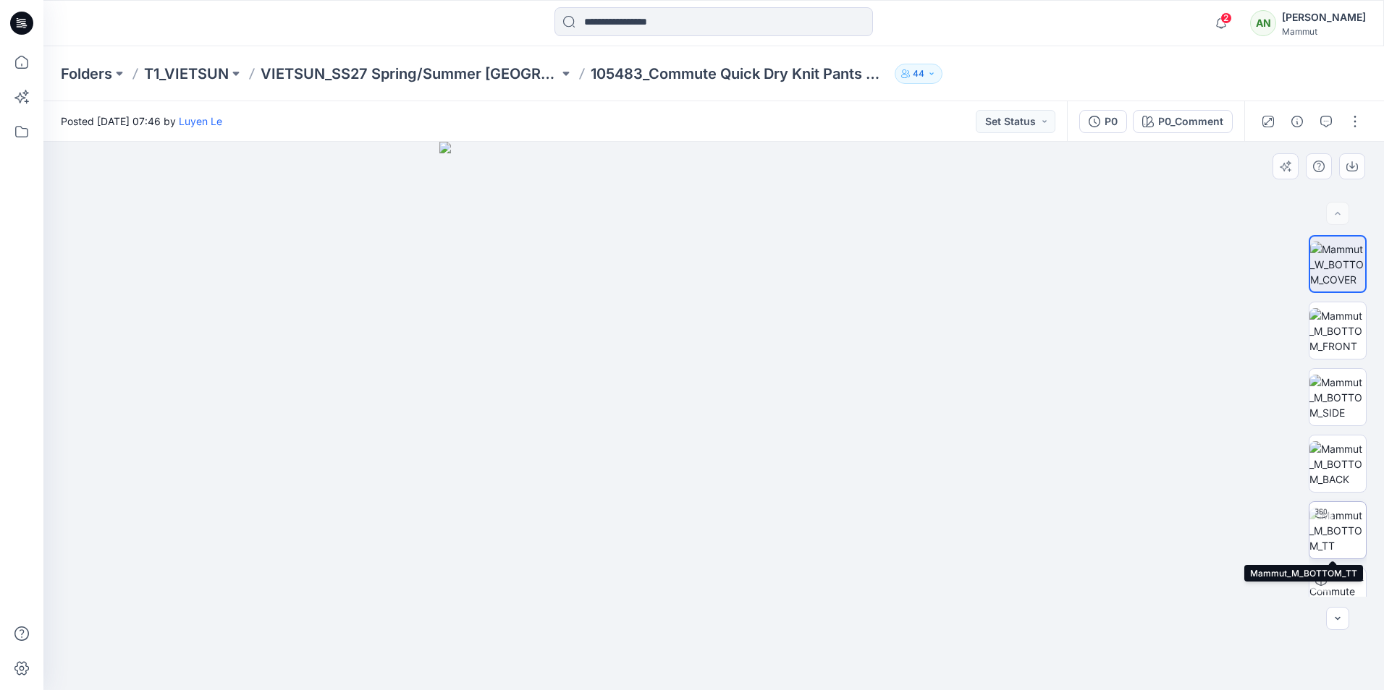 Image resolution: width=1384 pixels, height=690 pixels. What do you see at coordinates (1297, 122) in the screenshot?
I see `button: Details` at bounding box center [1297, 122].